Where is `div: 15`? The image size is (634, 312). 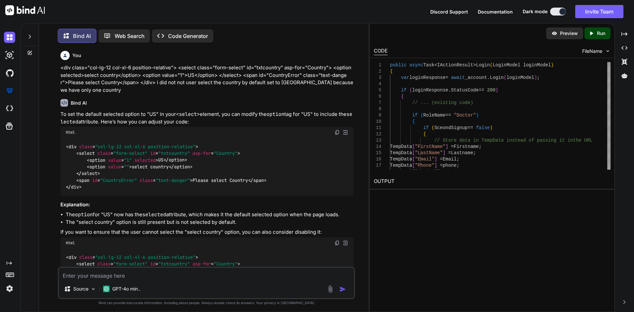
div: 15 is located at coordinates (378, 153).